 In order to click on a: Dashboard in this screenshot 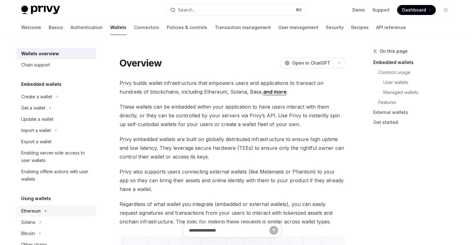, I will do `click(416, 10)`.